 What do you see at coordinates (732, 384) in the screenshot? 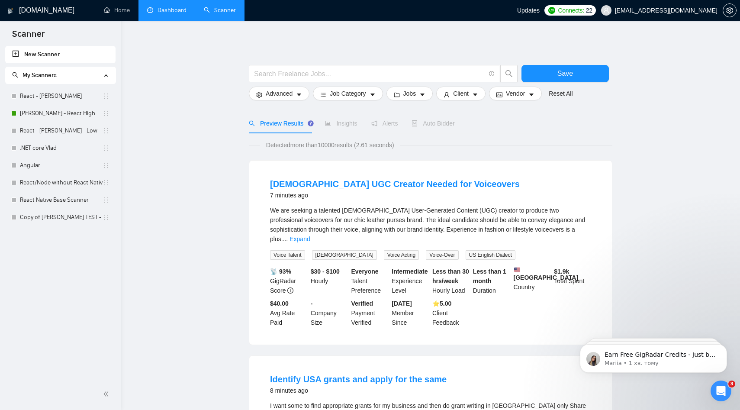
I see `span: 3` at bounding box center [732, 384].